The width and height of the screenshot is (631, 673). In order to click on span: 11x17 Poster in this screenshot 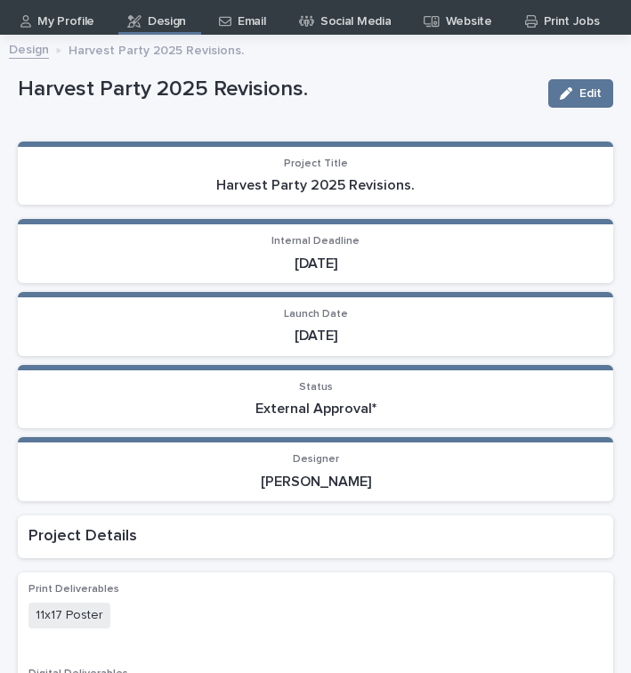, I will do `click(69, 615)`.